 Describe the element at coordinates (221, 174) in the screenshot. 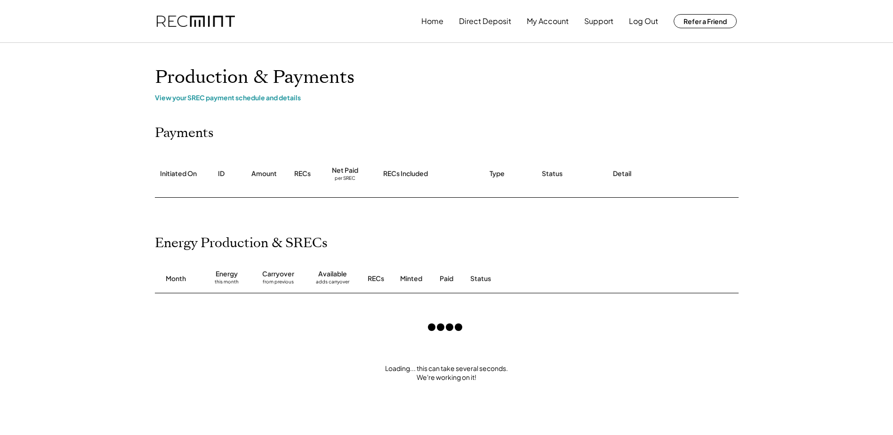

I see `div: ID` at that location.